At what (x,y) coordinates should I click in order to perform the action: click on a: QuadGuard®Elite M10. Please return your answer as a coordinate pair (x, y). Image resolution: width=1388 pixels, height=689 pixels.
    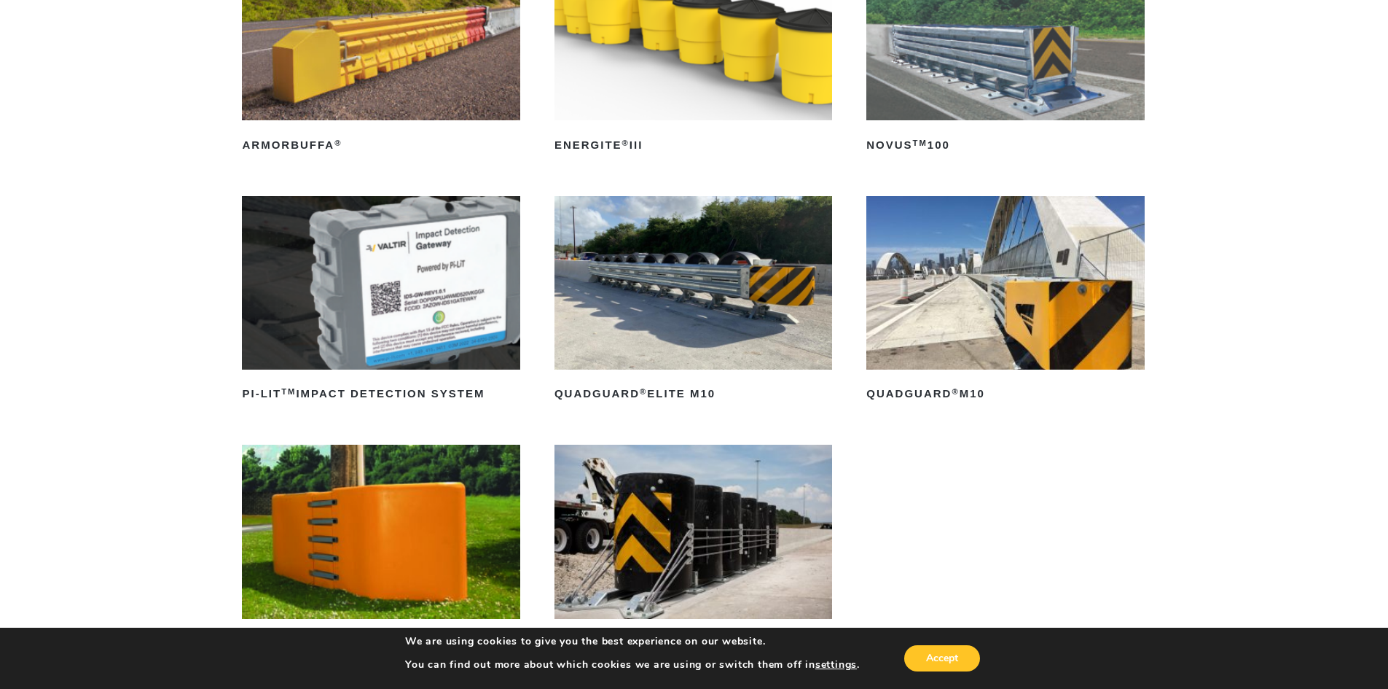
    Looking at the image, I should click on (693, 301).